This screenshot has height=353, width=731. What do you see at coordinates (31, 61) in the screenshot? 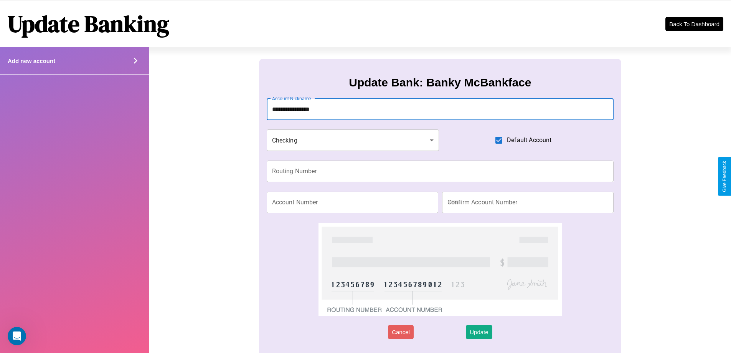
I see `h4: Add new account` at bounding box center [31, 61].